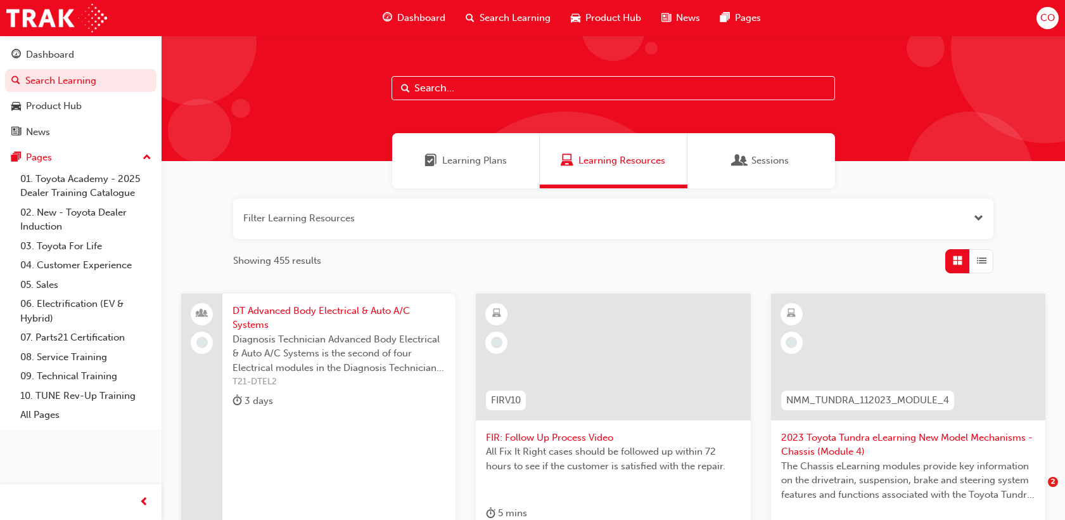 The image size is (1065, 520). What do you see at coordinates (56, 18) in the screenshot?
I see `a: Trak` at bounding box center [56, 18].